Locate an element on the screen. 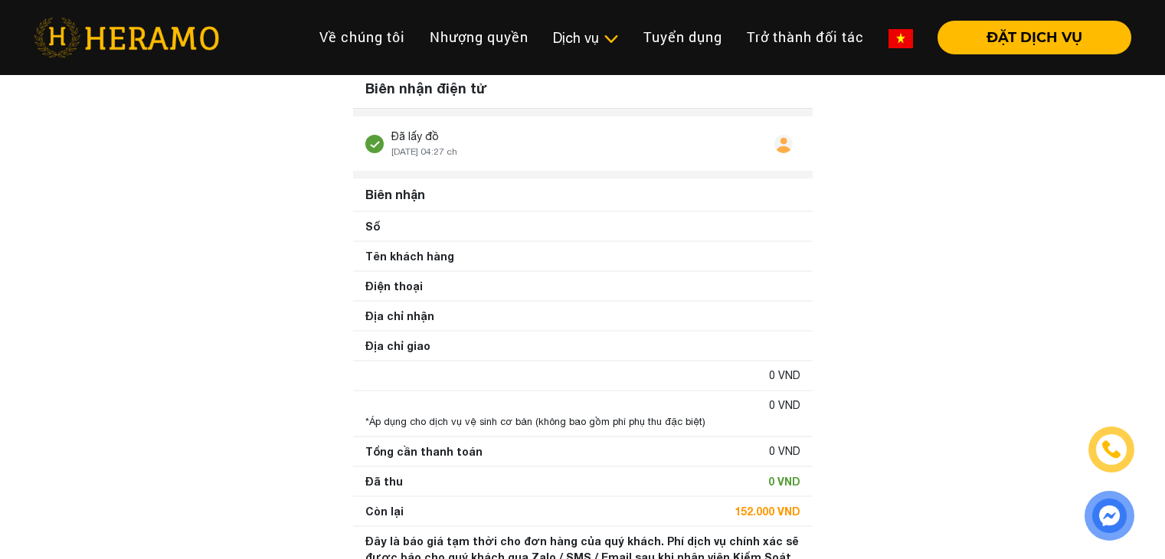  img: user.svg is located at coordinates (784, 144).